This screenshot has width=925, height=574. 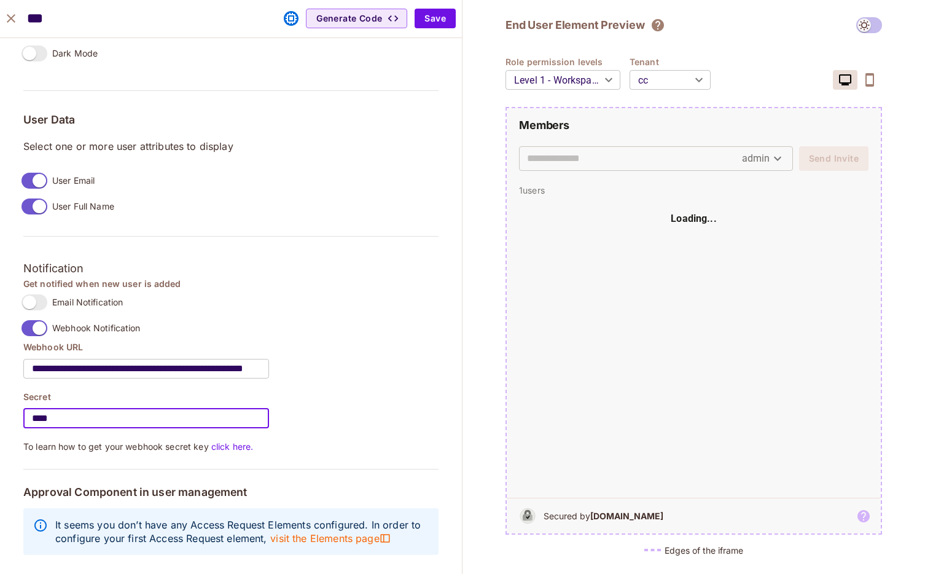 What do you see at coordinates (96, 327) in the screenshot?
I see `span: Webhook Notification` at bounding box center [96, 327].